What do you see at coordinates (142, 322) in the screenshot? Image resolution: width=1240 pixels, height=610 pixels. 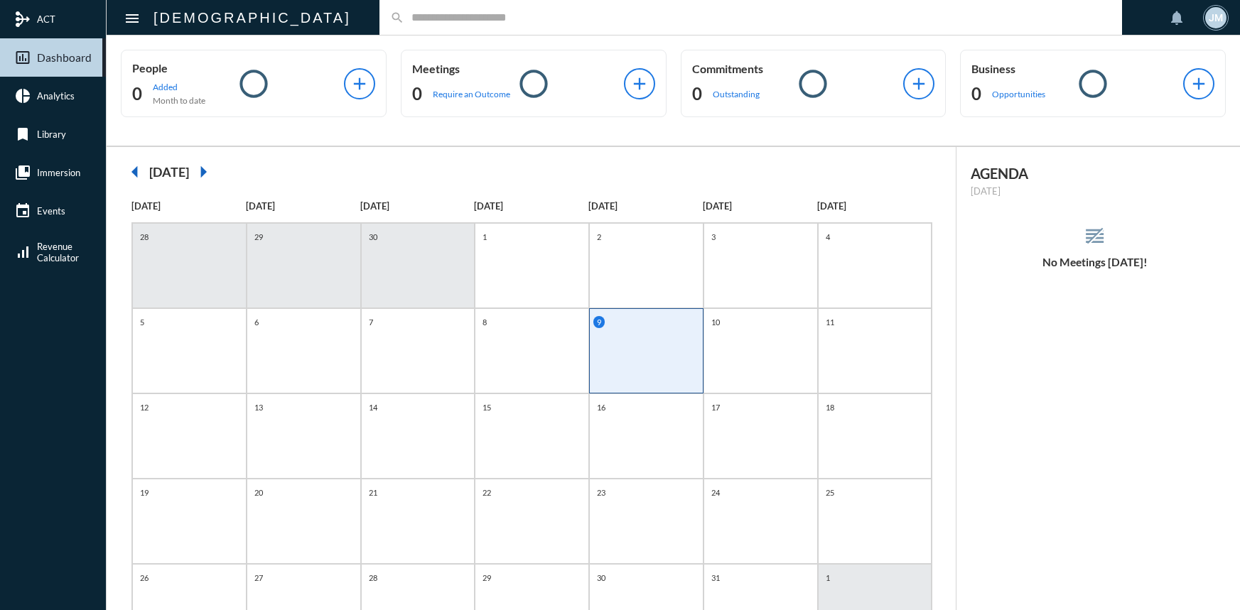 I see `p: 5` at bounding box center [142, 322].